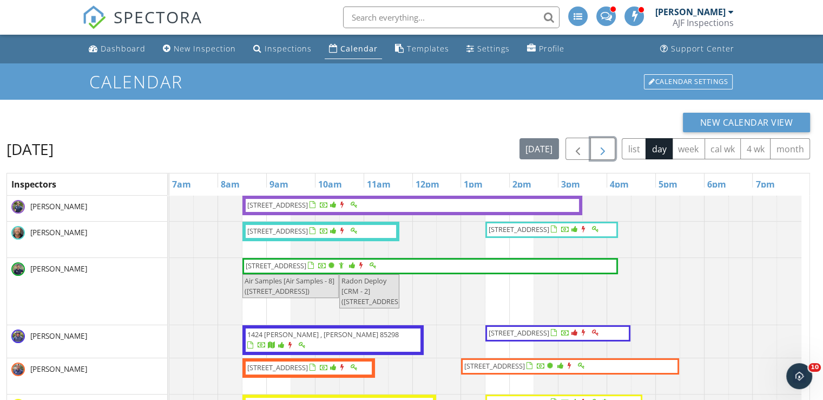 The image size is (823, 400). I want to click on a: 2pm, so click(522, 184).